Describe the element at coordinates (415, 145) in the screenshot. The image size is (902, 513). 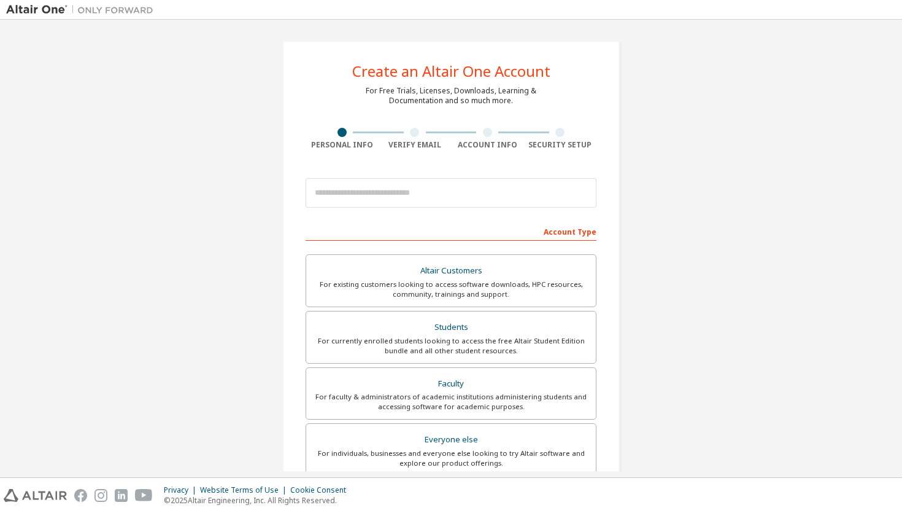
I see `div: Verify Email` at that location.